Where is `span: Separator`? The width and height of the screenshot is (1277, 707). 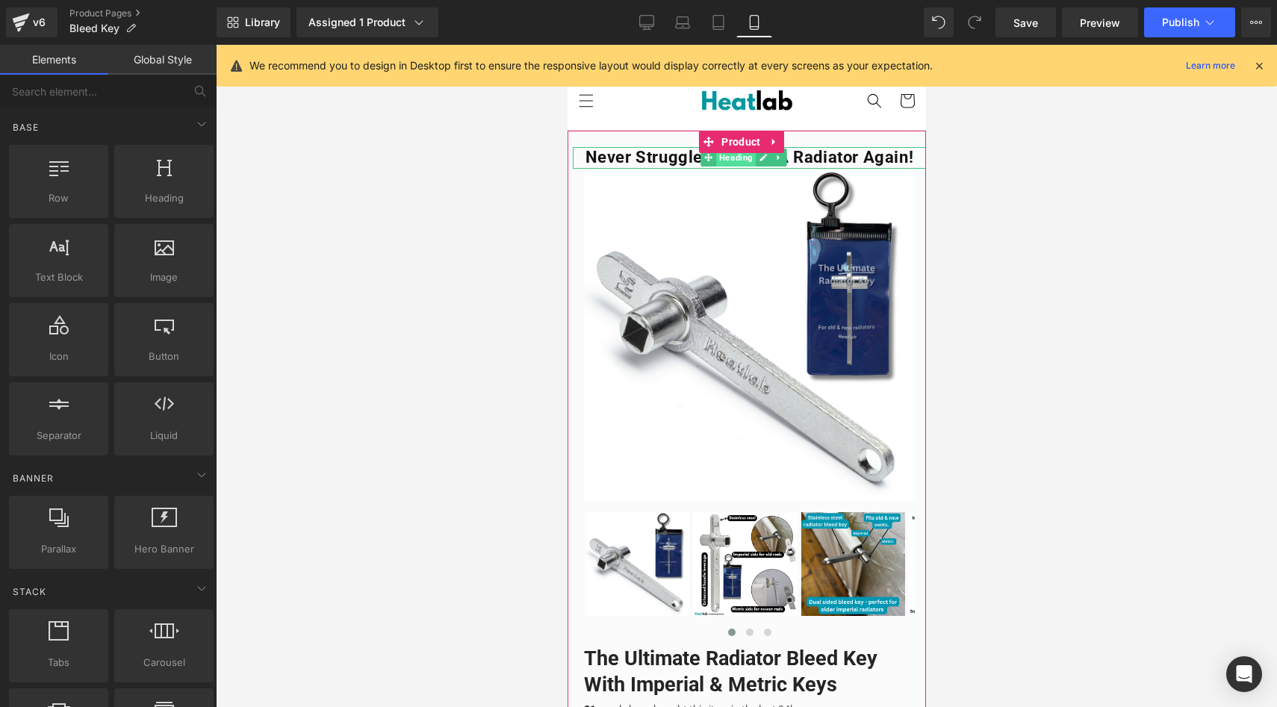
span: Separator is located at coordinates (58, 436).